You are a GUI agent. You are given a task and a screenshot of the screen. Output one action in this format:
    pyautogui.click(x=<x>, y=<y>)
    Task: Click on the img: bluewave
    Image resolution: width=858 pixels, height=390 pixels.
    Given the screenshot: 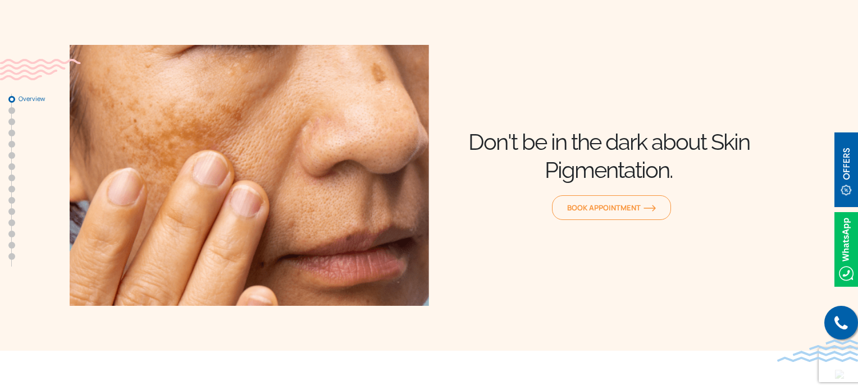 What is the action you would take?
    pyautogui.click(x=817, y=351)
    